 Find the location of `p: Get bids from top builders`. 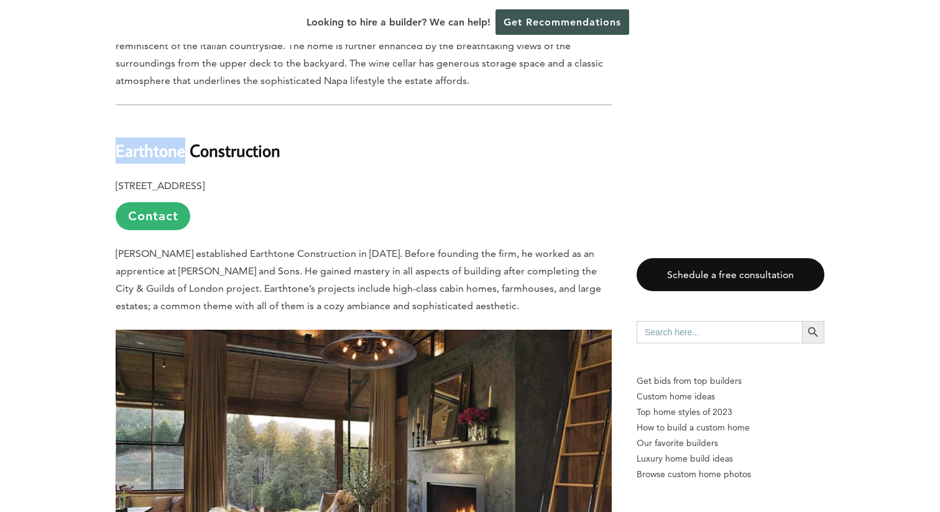

p: Get bids from top builders is located at coordinates (730, 380).